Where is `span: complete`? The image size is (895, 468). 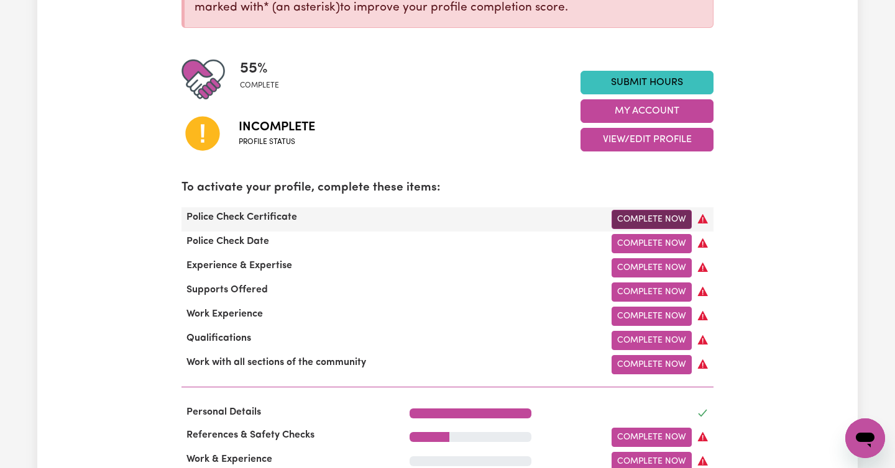 span: complete is located at coordinates (259, 86).